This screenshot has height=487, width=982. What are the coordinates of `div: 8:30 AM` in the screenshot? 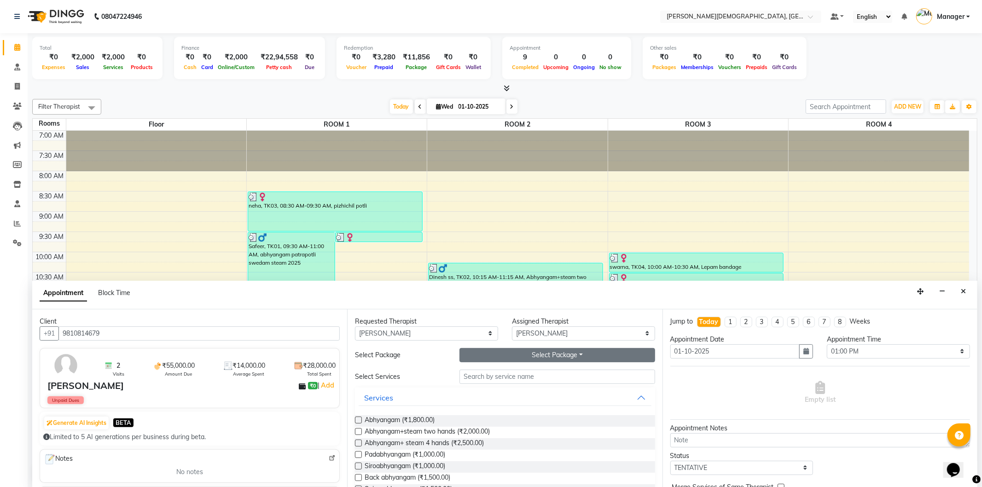 It's located at (52, 196).